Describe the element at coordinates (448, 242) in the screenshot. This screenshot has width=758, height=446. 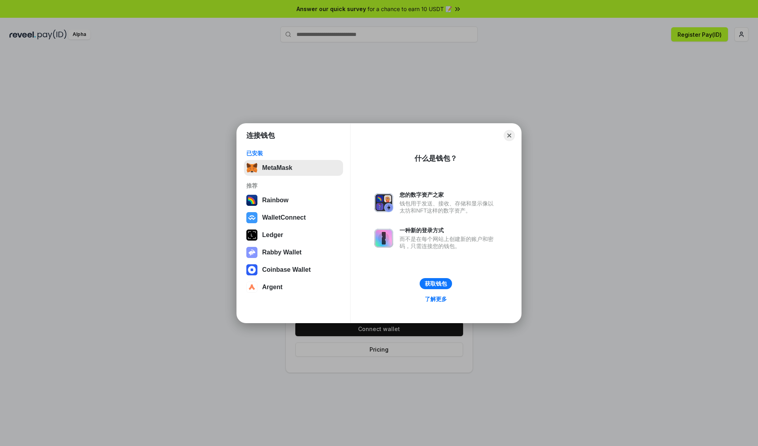
I see `div: 而不是在每个网站上创建新的账户和密码，只需连接您的钱包。` at that location.